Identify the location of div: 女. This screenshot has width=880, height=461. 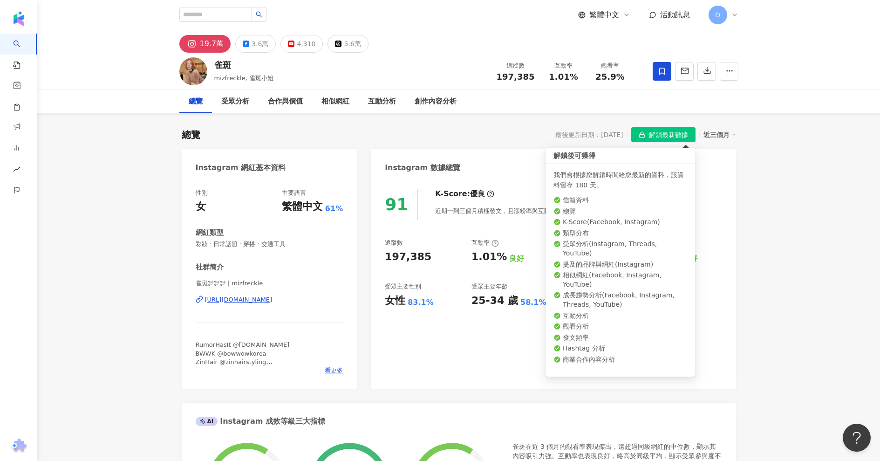
(201, 206).